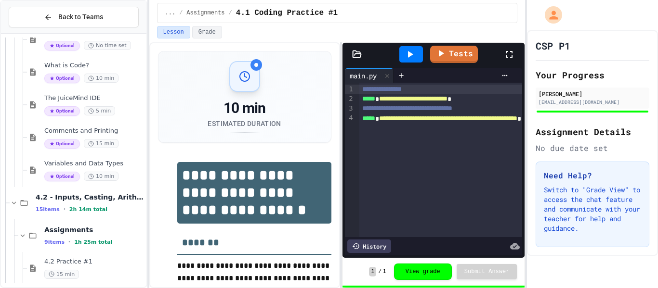 The width and height of the screenshot is (658, 288). I want to click on div: 3, so click(350, 109).